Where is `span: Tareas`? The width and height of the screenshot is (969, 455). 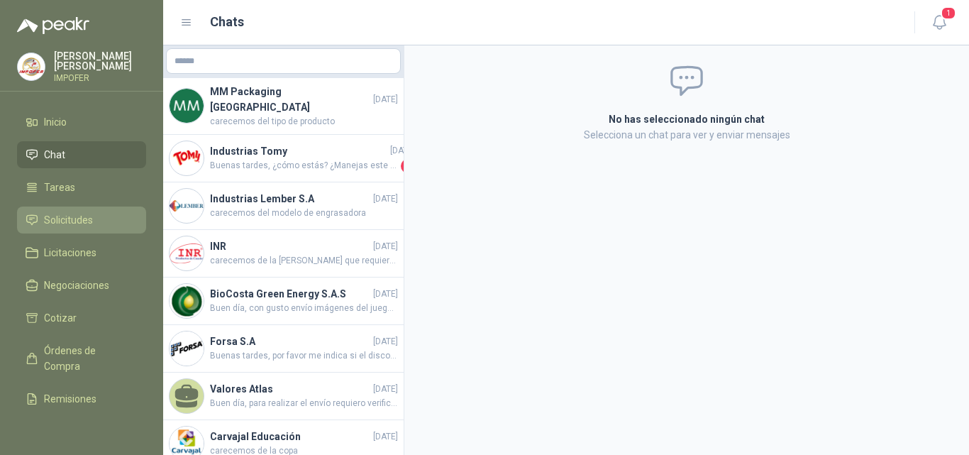 span: Tareas is located at coordinates (60, 187).